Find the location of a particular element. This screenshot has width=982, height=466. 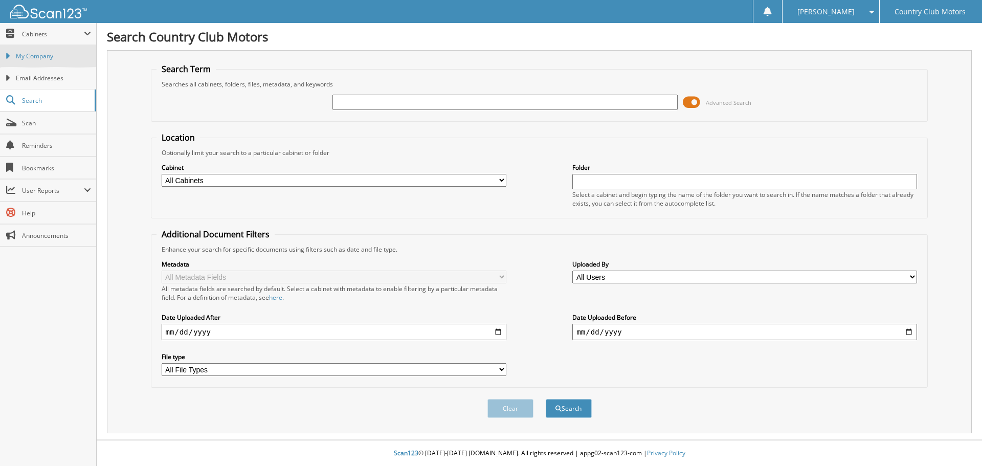

label: Folder is located at coordinates (744, 167).